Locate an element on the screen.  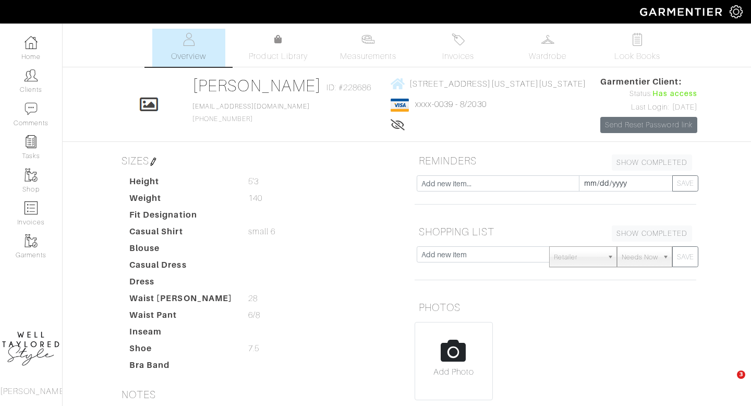
span: 140 is located at coordinates (255, 198).